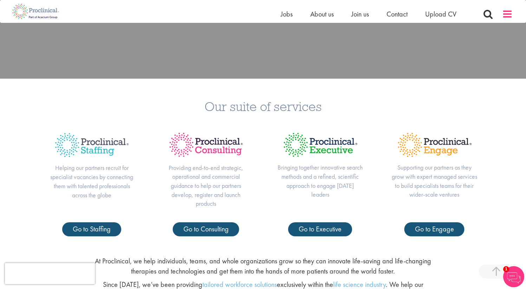  Describe the element at coordinates (435, 181) in the screenshot. I see `p: Supporting our partners as they grow with expert managed services to build specialists teams for ...` at that location.